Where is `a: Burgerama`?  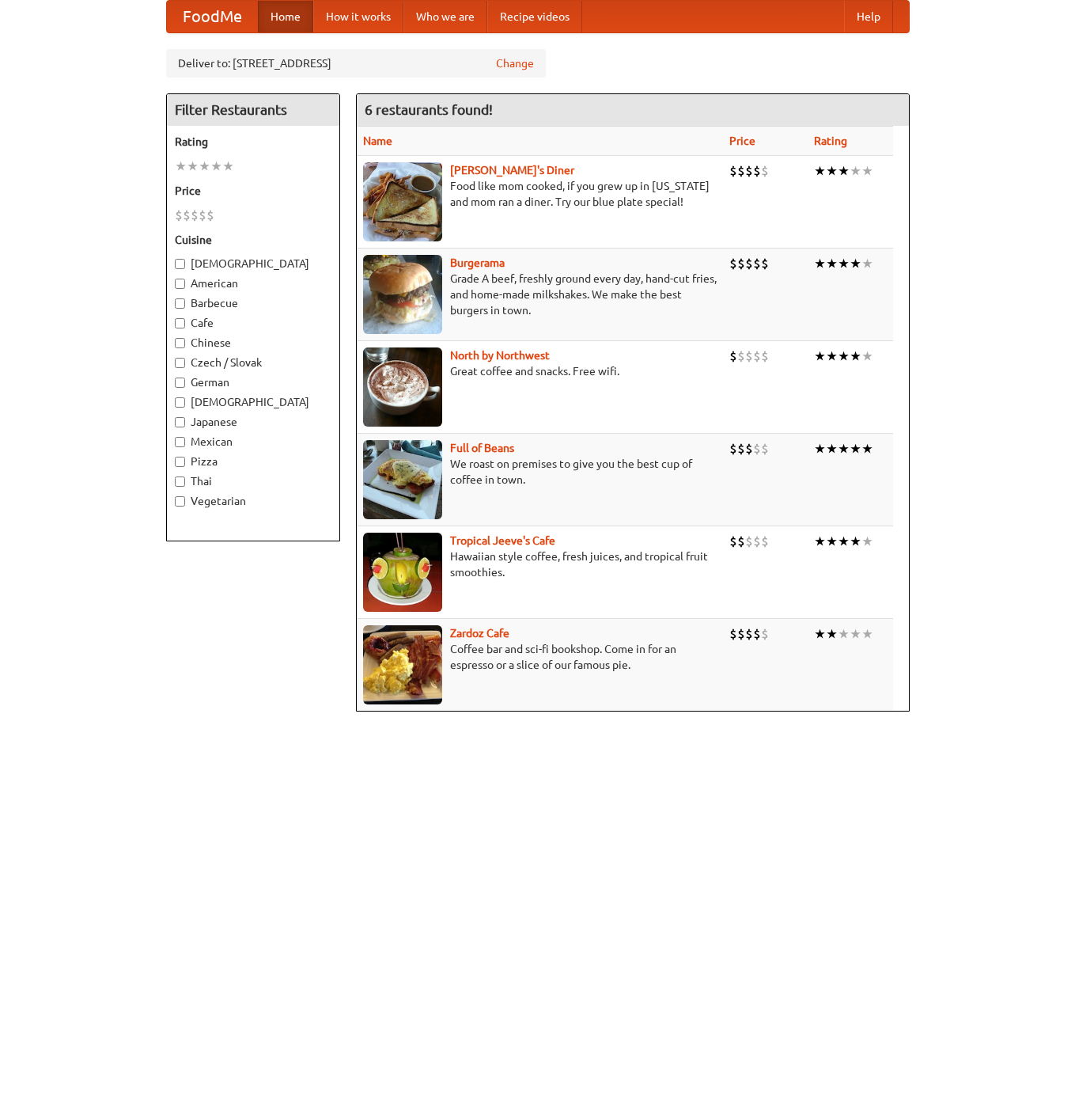
a: Burgerama is located at coordinates (477, 263).